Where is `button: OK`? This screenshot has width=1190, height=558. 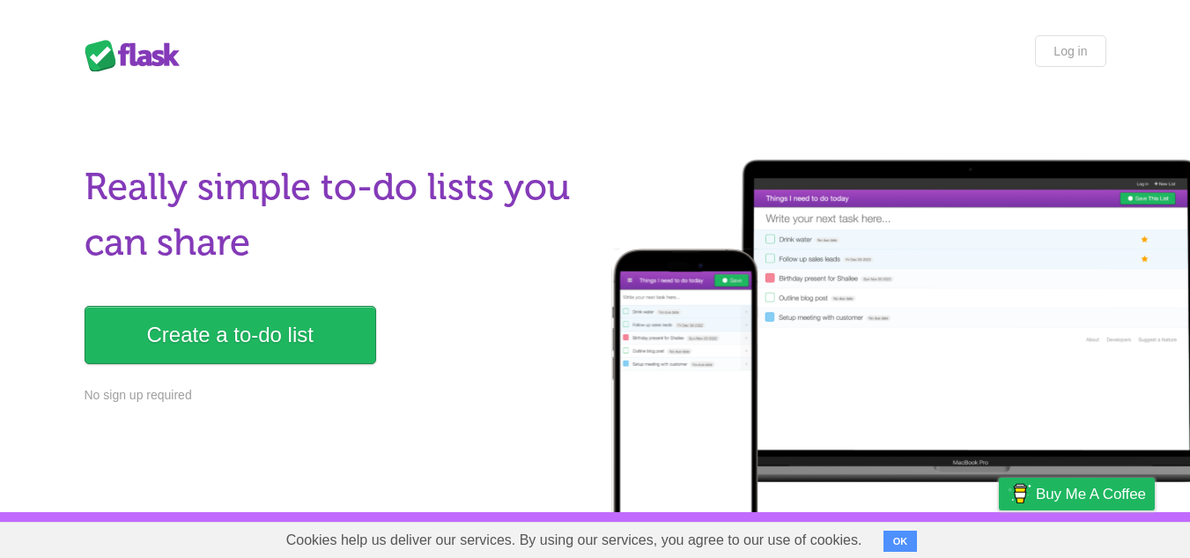
button: OK is located at coordinates (900, 541).